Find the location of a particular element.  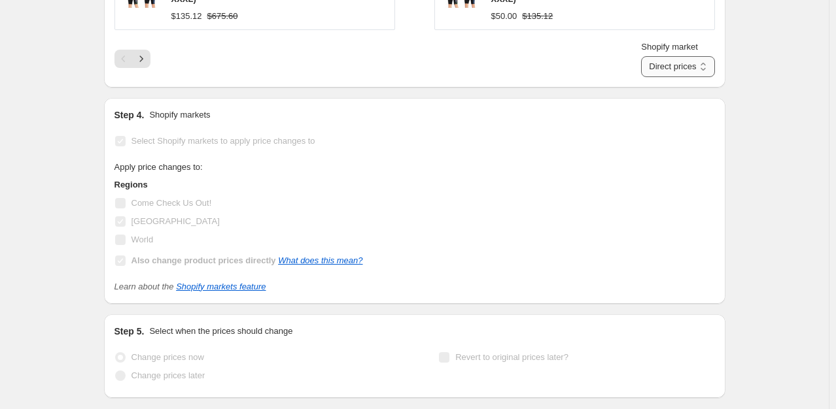

h2: Step 4. is located at coordinates (129, 115).